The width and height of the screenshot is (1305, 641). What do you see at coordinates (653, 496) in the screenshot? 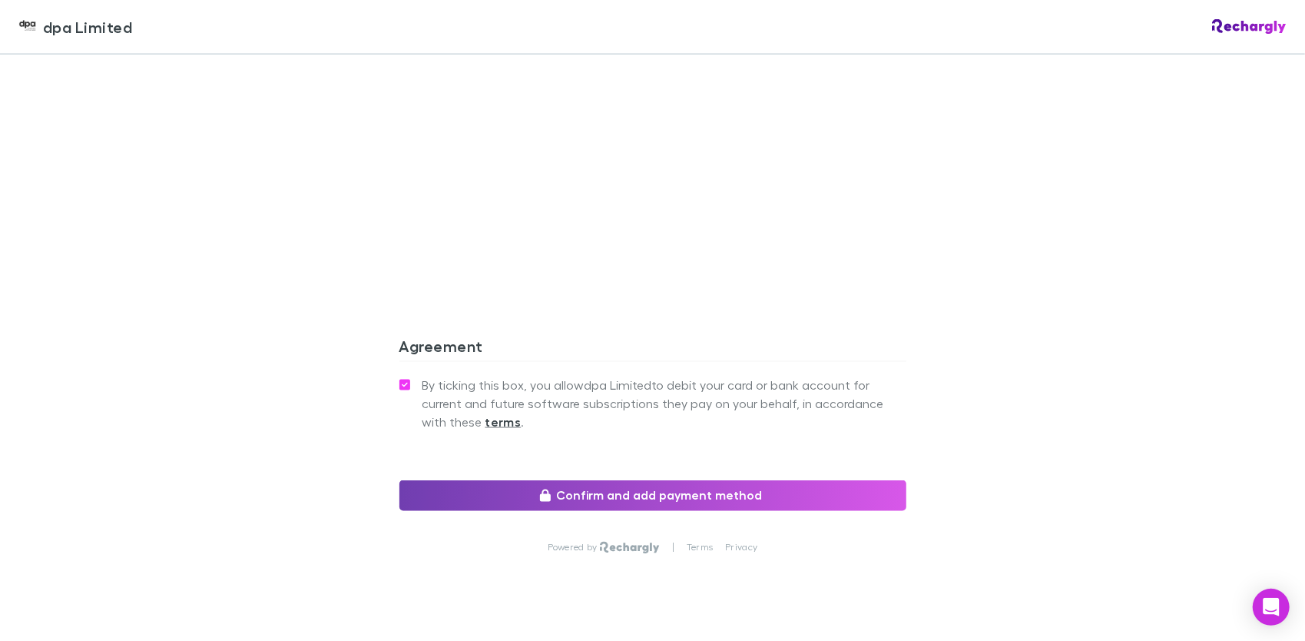
I see `button: Confirm and add payment method` at bounding box center [653, 496].